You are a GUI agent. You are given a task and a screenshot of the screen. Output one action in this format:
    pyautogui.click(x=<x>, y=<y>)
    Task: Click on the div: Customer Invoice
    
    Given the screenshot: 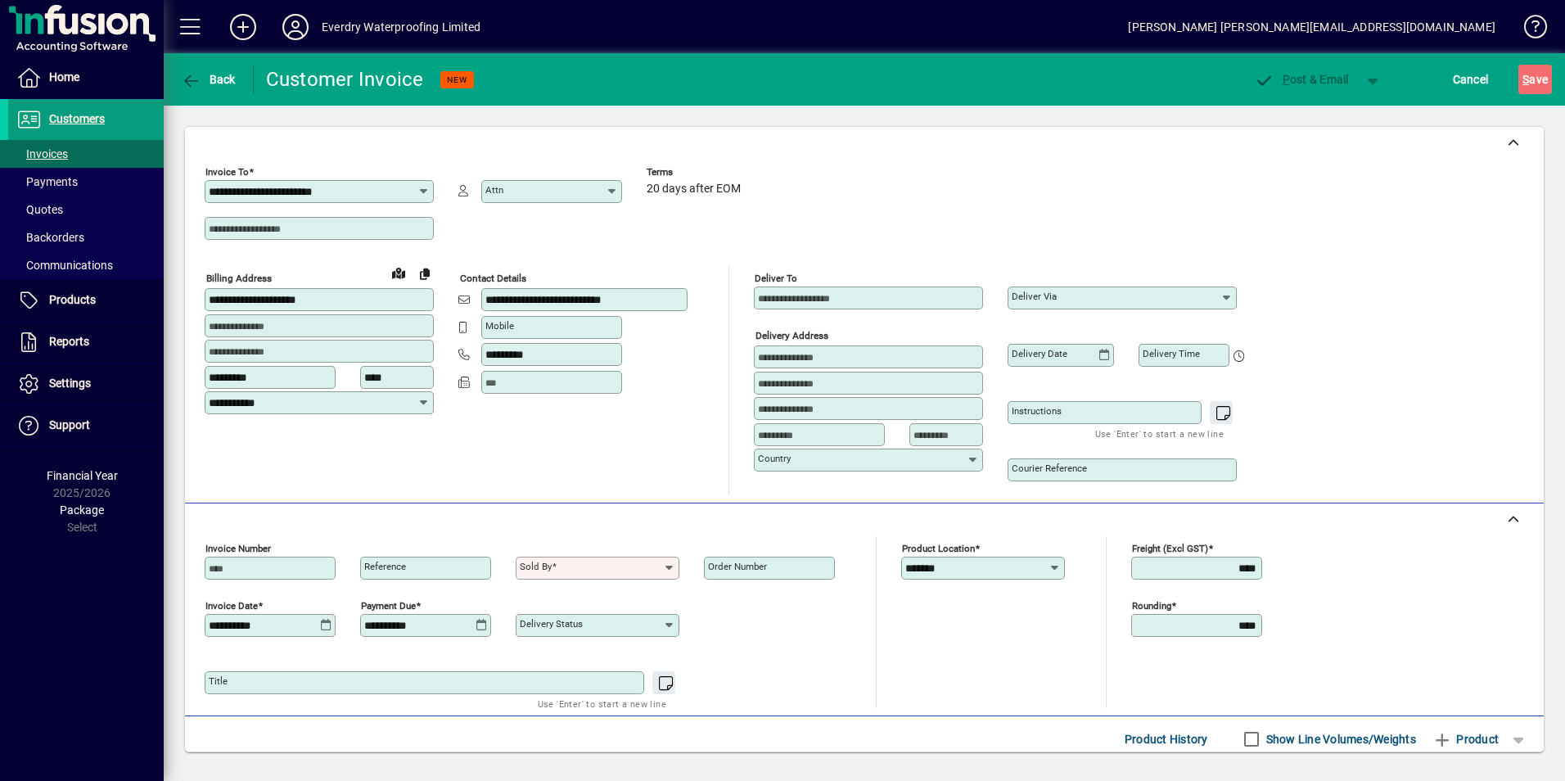 What is the action you would take?
    pyautogui.click(x=345, y=79)
    